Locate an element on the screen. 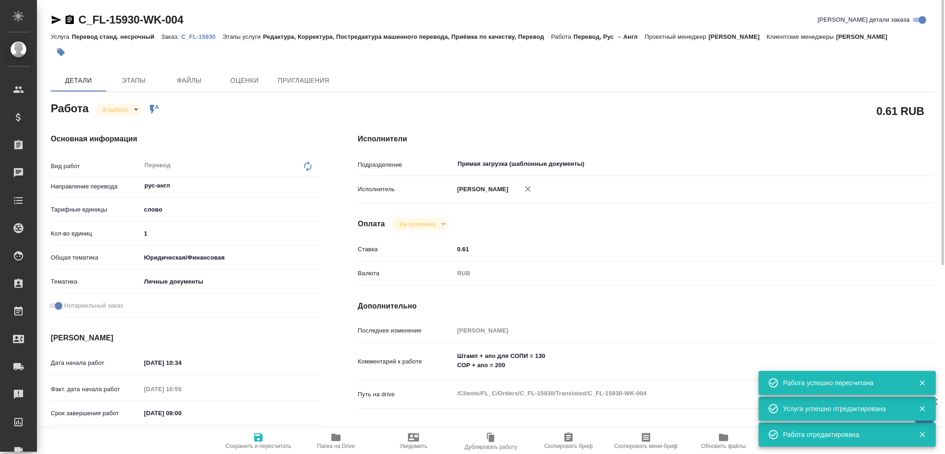  button: Скопировать ссылку для ЯМессенджера is located at coordinates (56, 20).